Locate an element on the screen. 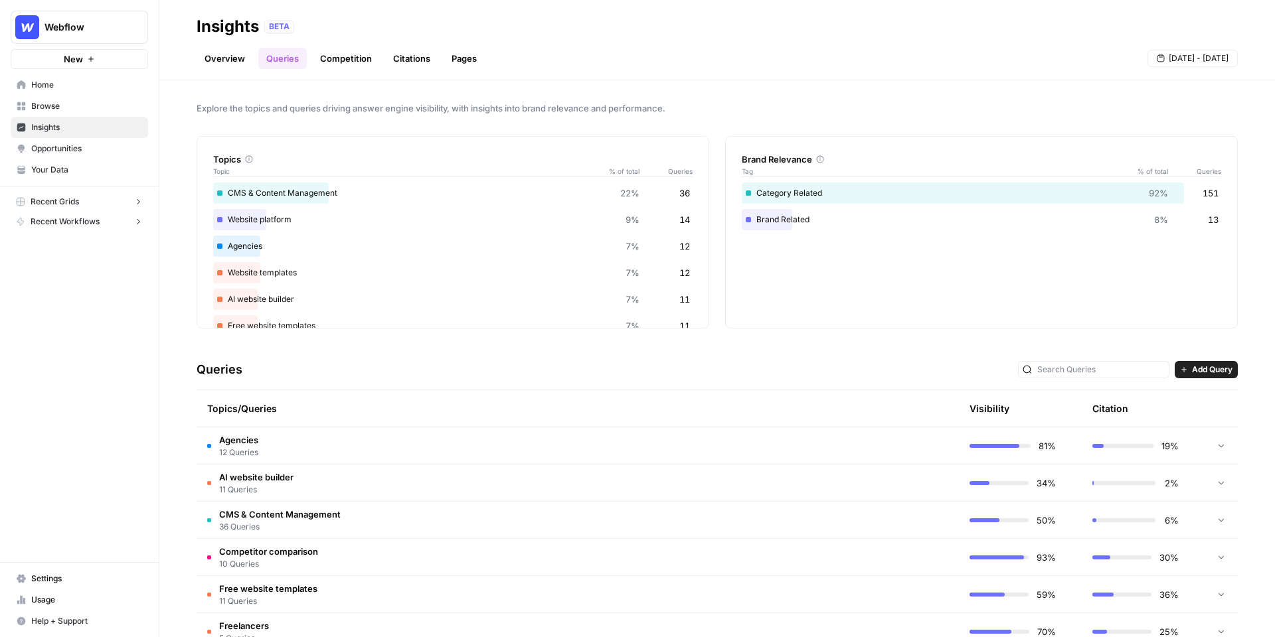  div: Website templates is located at coordinates (453, 273).